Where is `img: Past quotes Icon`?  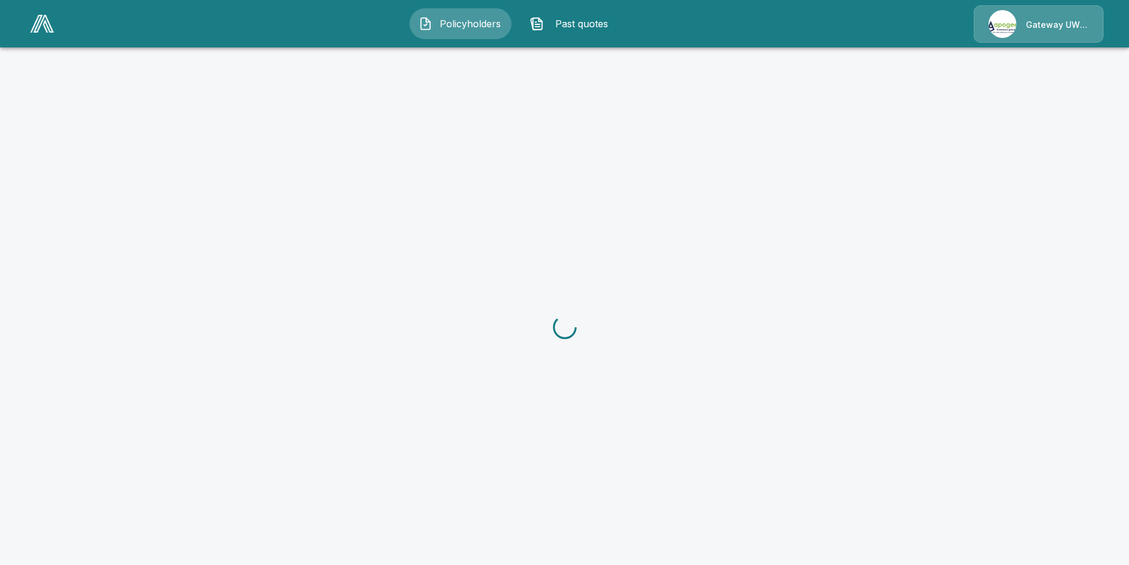
img: Past quotes Icon is located at coordinates (537, 24).